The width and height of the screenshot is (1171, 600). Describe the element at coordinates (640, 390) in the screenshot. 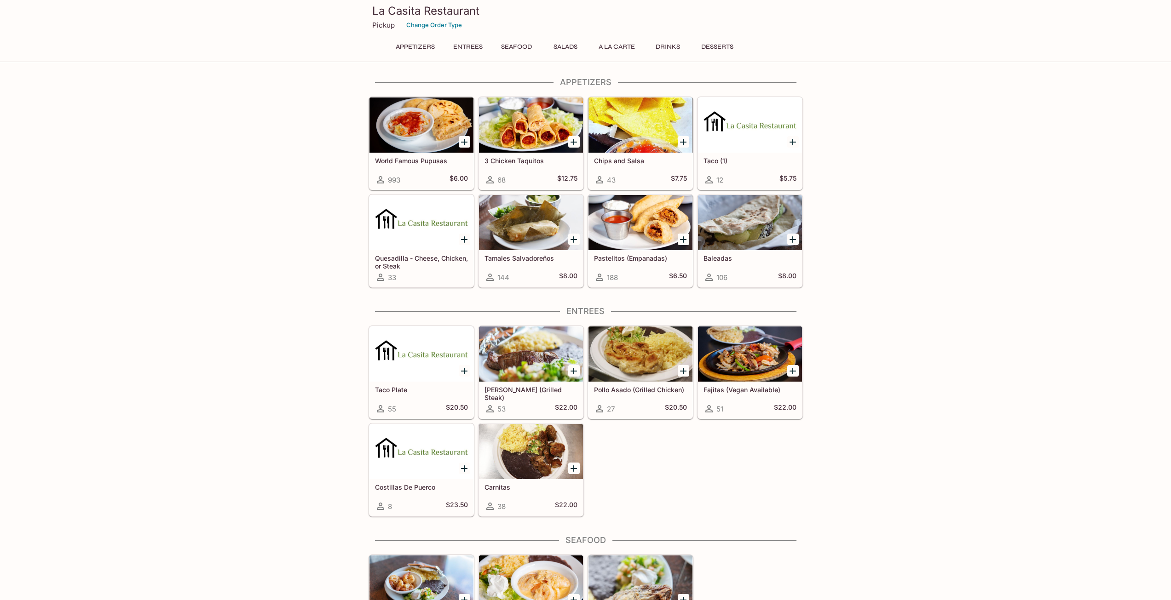

I see `h5: Pollo Asado (Grilled Chicken)` at that location.